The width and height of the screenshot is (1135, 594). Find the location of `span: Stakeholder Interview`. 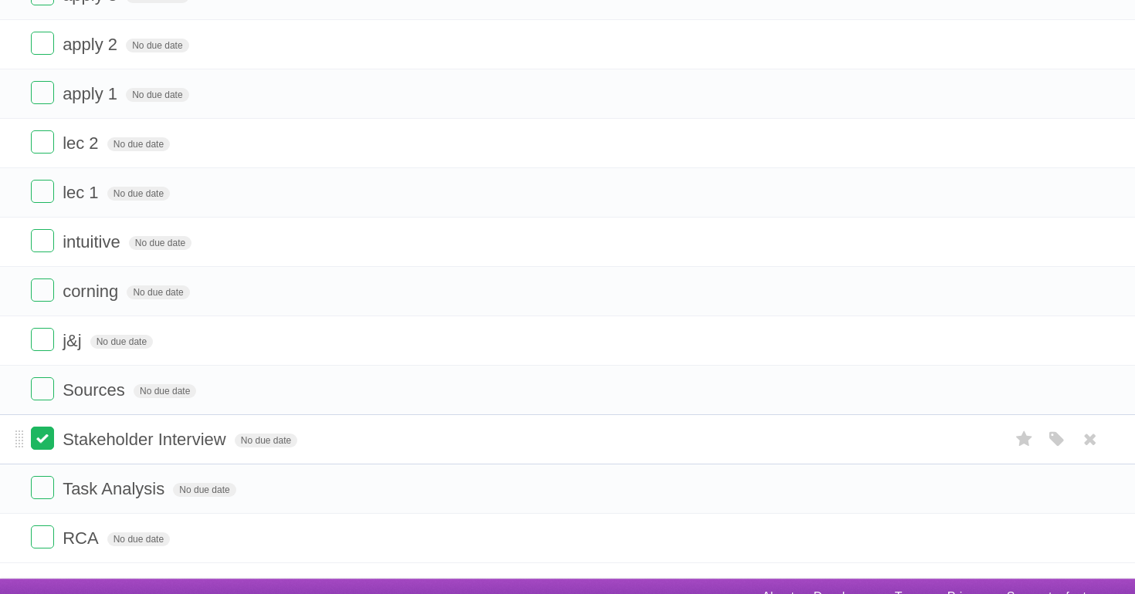

span: Stakeholder Interview is located at coordinates (146, 439).